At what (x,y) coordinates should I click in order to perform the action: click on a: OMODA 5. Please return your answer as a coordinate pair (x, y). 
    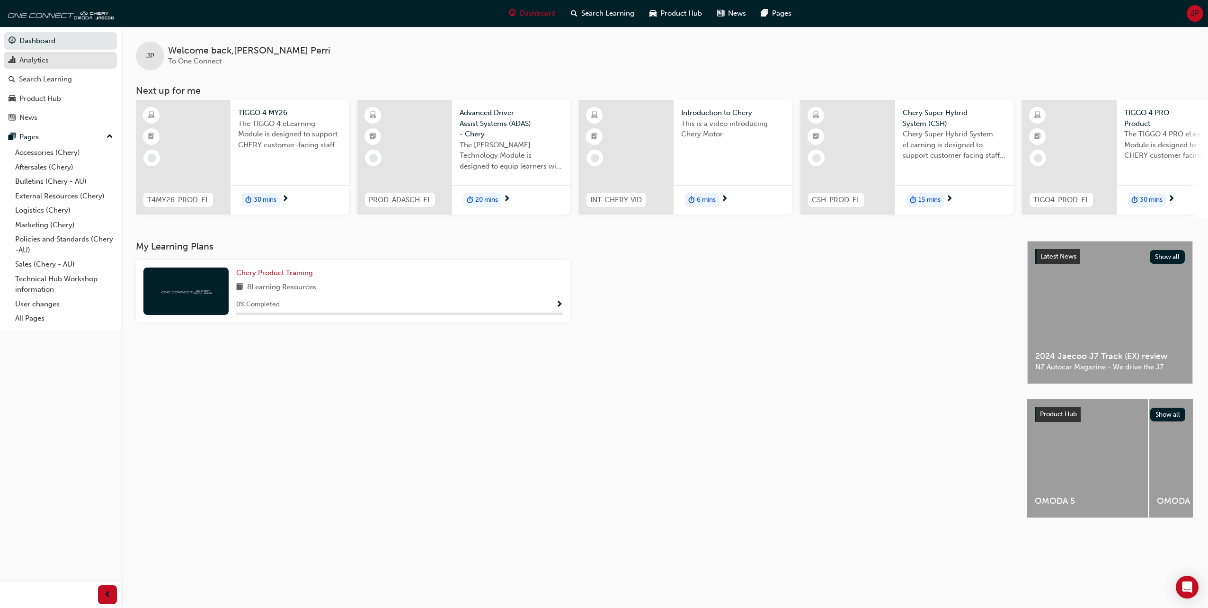
    Looking at the image, I should click on (1088, 458).